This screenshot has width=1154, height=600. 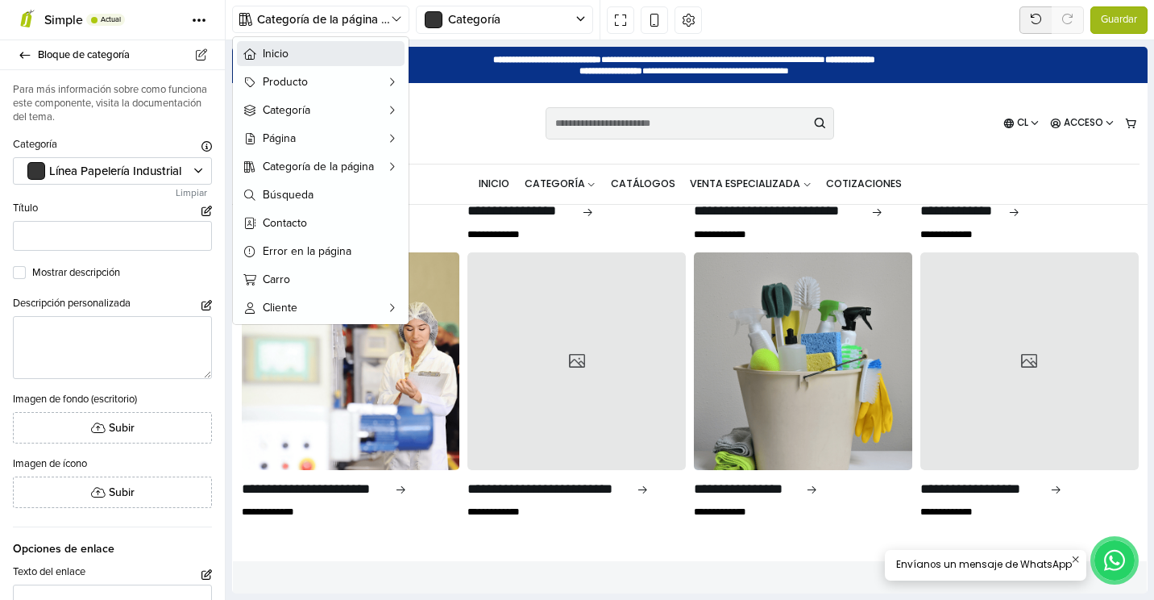 I want to click on span: Guardar, so click(x=1119, y=20).